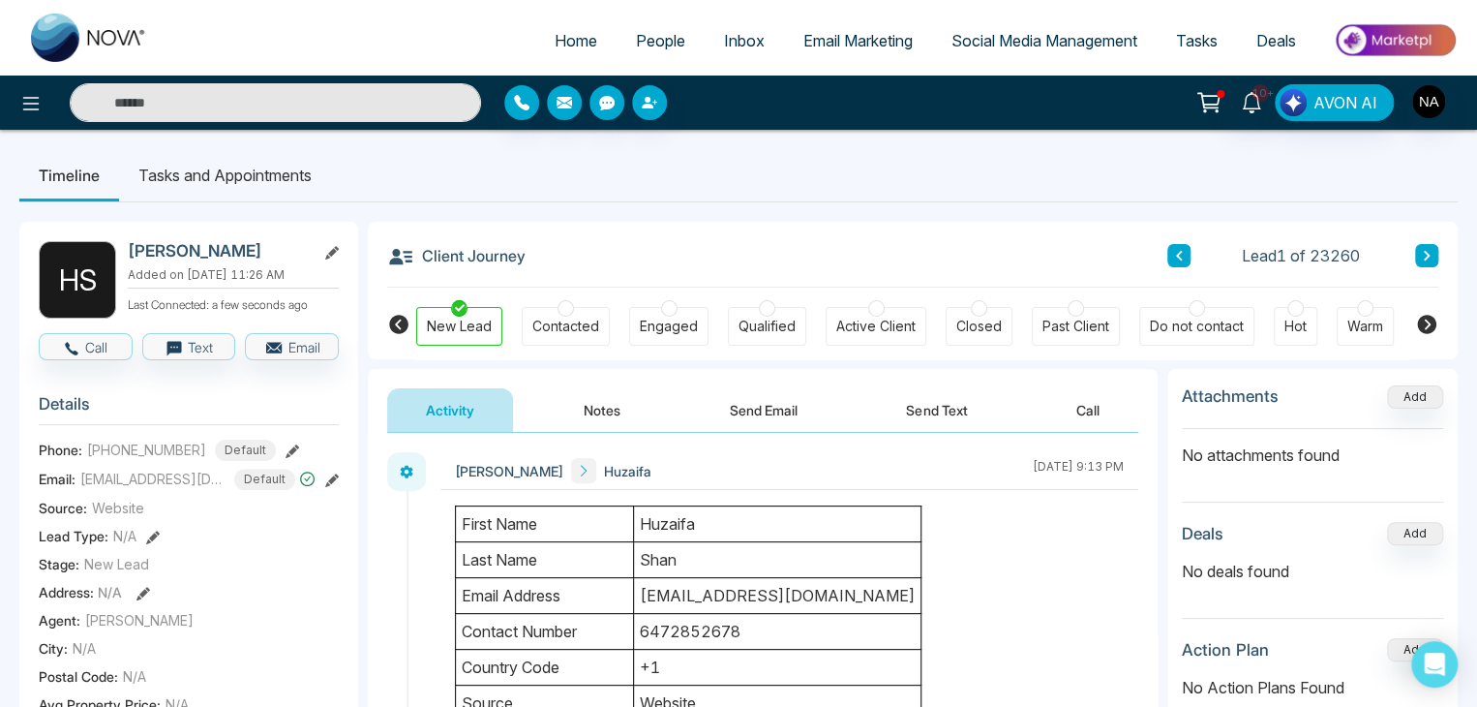  I want to click on a: Deals, so click(1276, 41).